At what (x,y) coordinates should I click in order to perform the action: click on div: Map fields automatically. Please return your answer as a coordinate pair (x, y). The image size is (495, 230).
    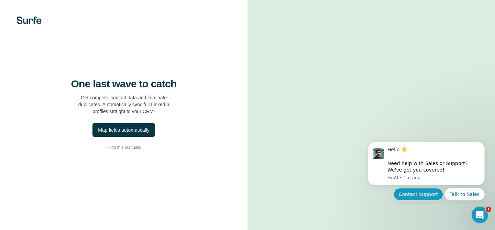
    Looking at the image, I should click on (123, 130).